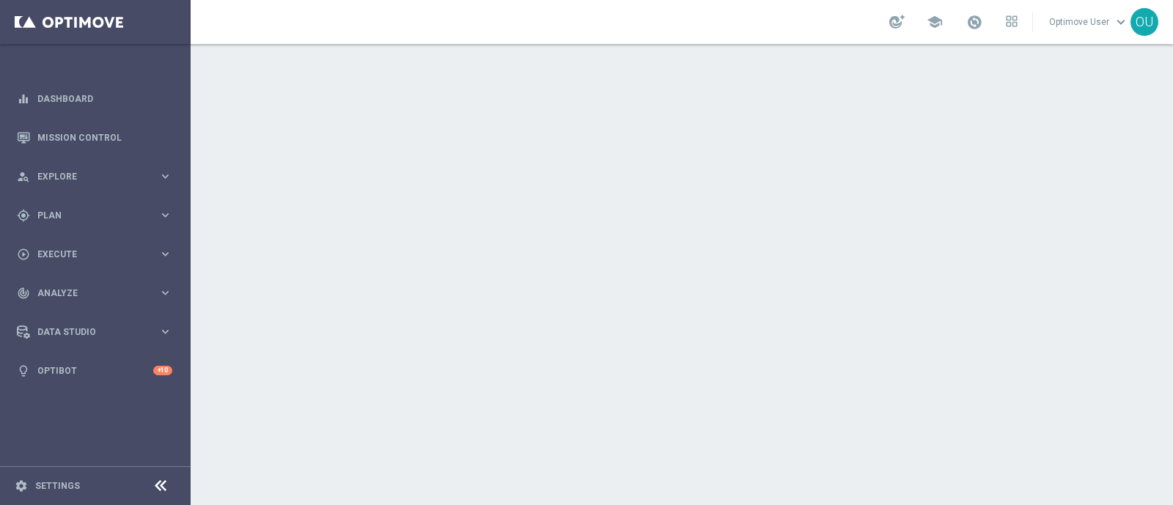 The height and width of the screenshot is (505, 1173). What do you see at coordinates (23, 216) in the screenshot?
I see `i: gps_fixed` at bounding box center [23, 216].